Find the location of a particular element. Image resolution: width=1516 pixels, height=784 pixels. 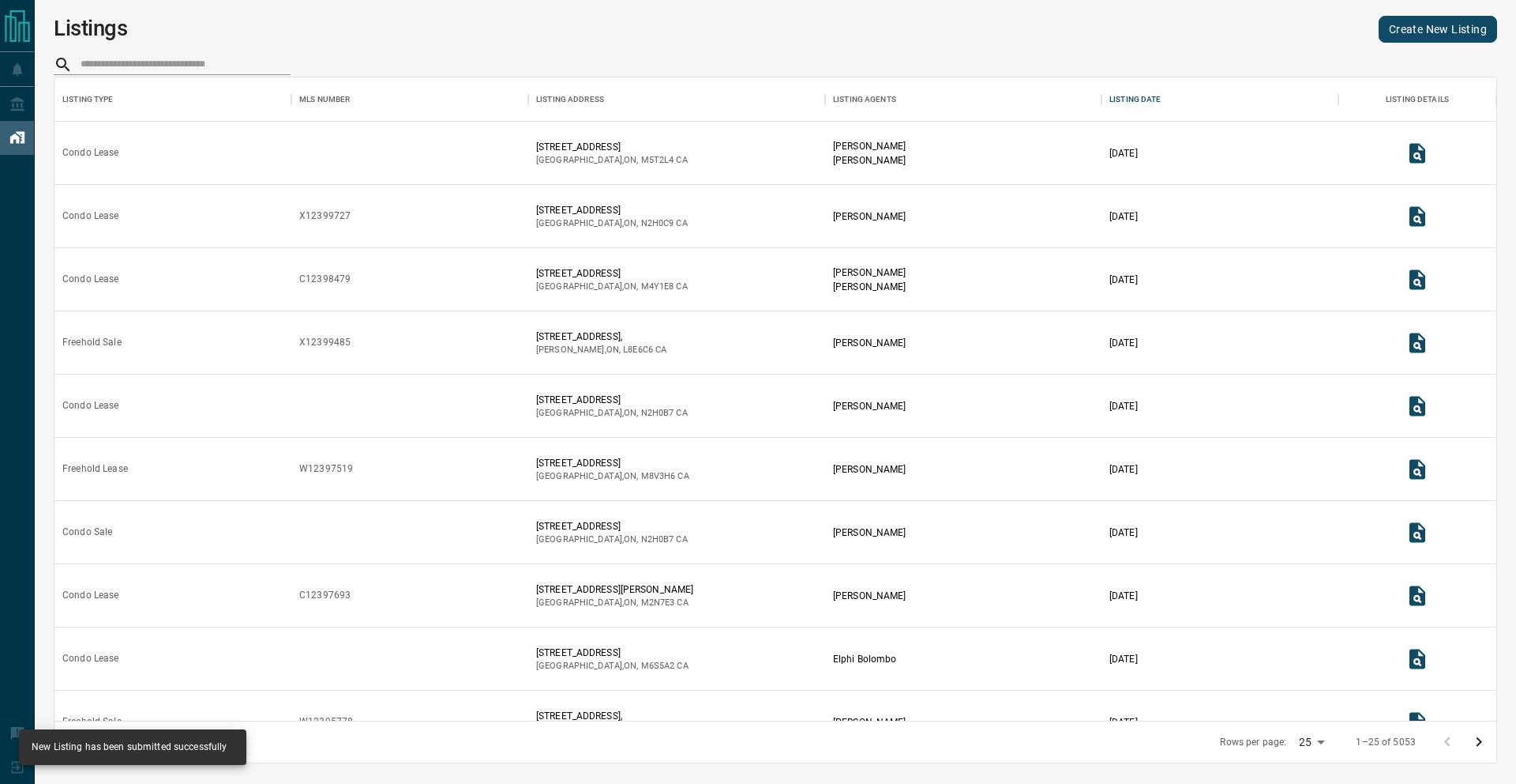

div: W12397519 is located at coordinates (326, 468).